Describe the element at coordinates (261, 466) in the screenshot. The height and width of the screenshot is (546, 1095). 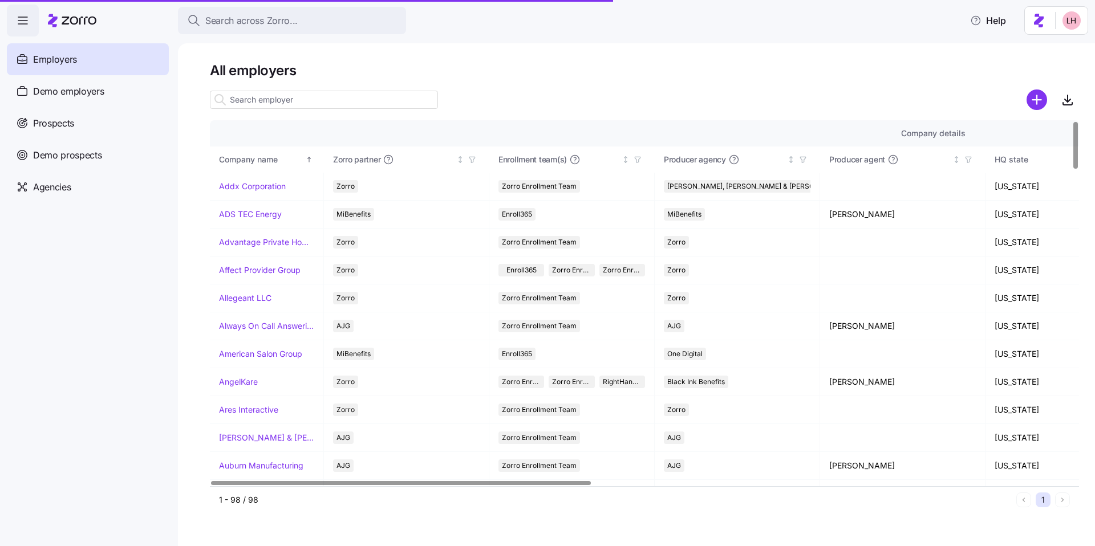
I see `a: Auburn Manufacturing` at that location.